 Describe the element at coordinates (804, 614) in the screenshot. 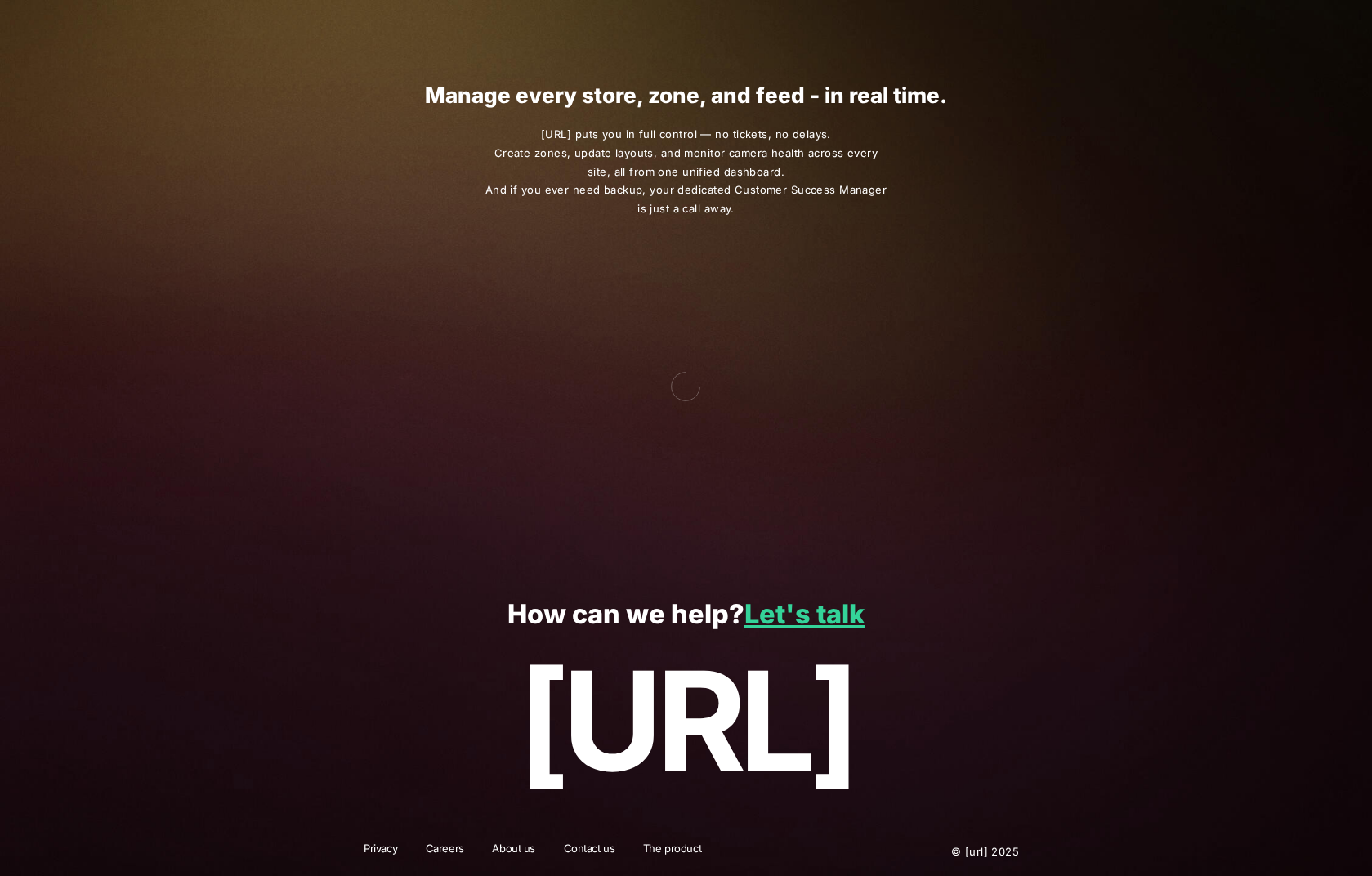

I see `a: Let's talk` at that location.